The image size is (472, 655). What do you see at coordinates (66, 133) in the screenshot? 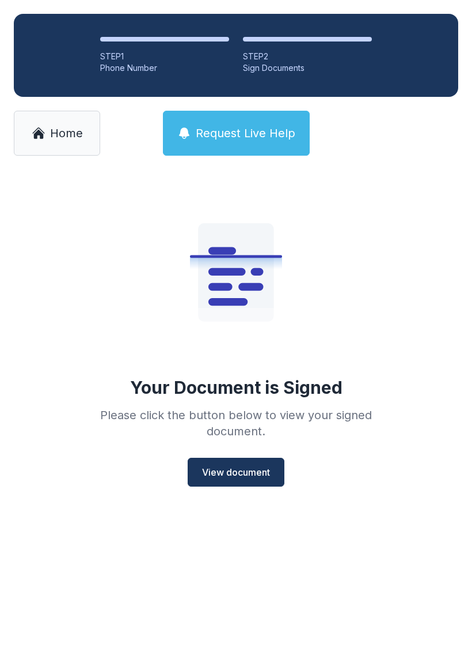
I see `span: Home` at bounding box center [66, 133].